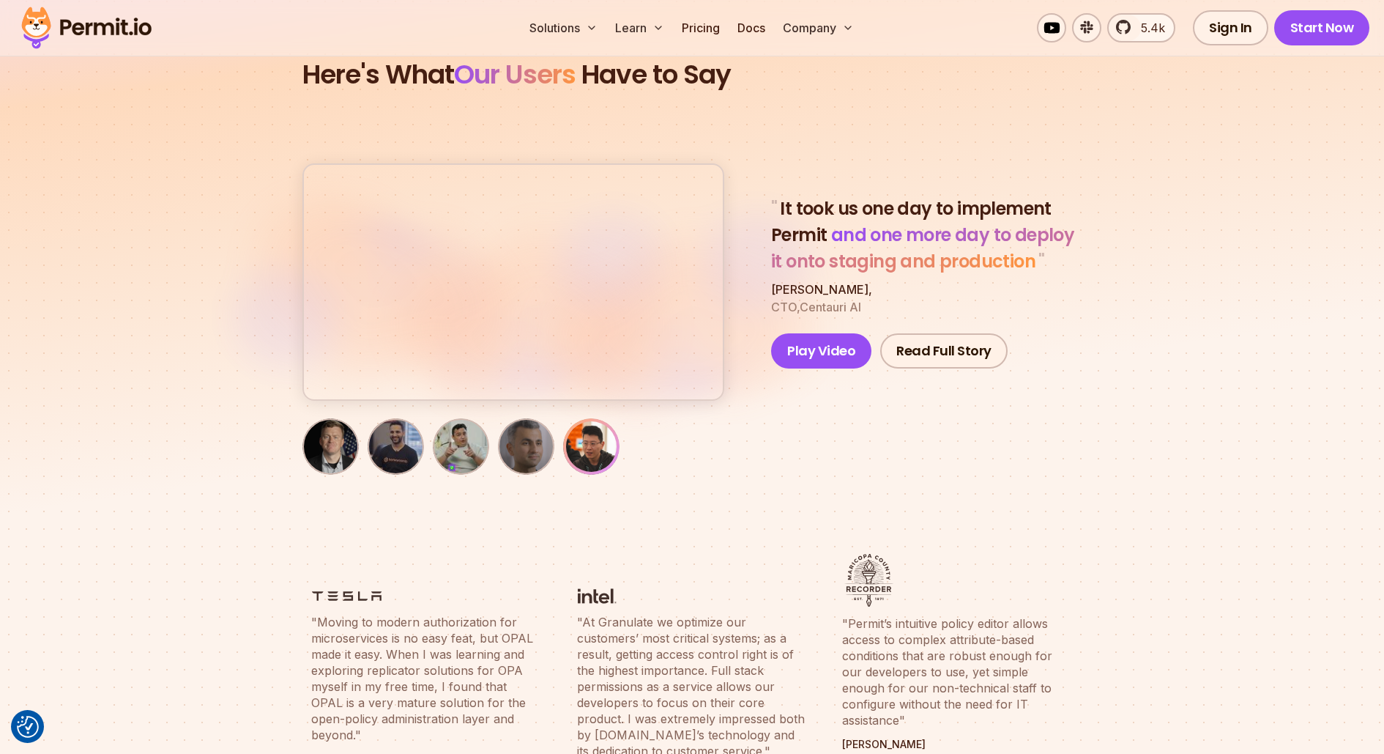 The height and width of the screenshot is (754, 1384). Describe the element at coordinates (816, 307) in the screenshot. I see `span: CTO , Centauri AI` at that location.